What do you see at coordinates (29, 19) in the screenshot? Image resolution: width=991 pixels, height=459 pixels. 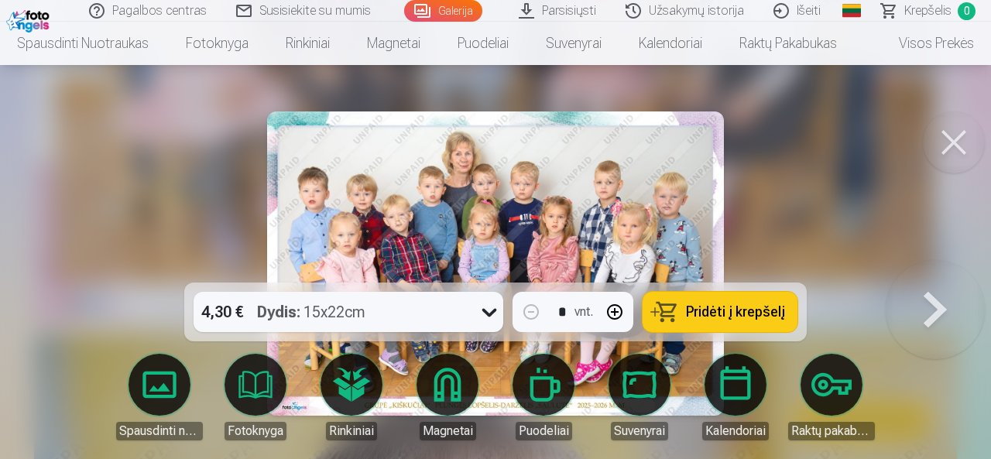 I see `img: /fa2` at bounding box center [29, 19].